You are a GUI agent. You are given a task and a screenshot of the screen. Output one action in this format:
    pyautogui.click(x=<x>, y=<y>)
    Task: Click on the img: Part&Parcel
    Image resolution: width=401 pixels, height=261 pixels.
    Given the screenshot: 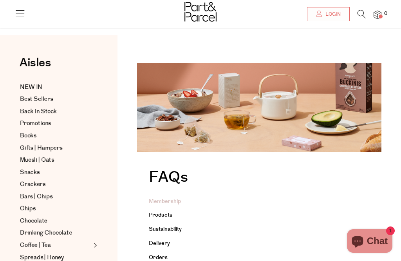 What is the action you would take?
    pyautogui.click(x=201, y=12)
    